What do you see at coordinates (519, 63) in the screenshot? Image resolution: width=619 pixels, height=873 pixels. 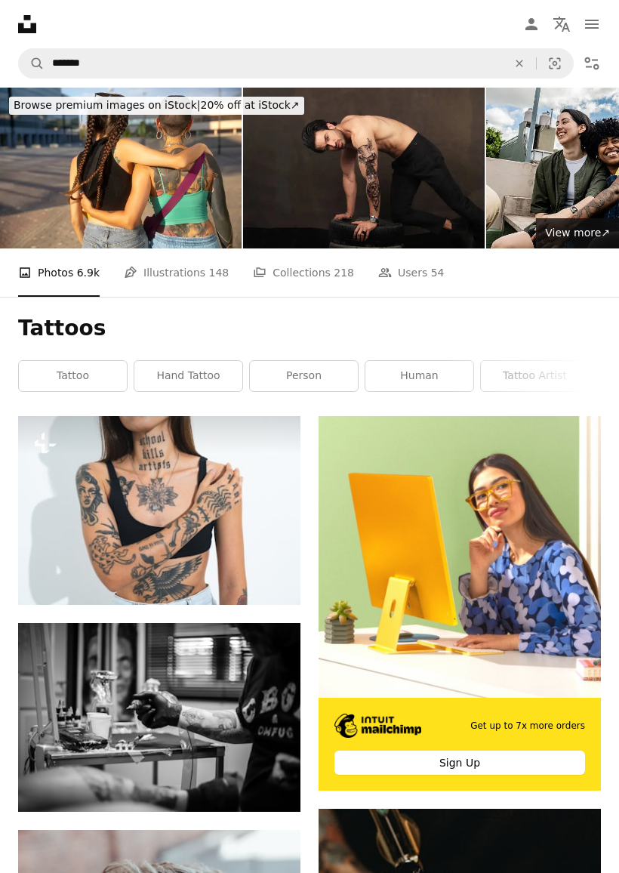 I see `button: Clear` at bounding box center [519, 63].